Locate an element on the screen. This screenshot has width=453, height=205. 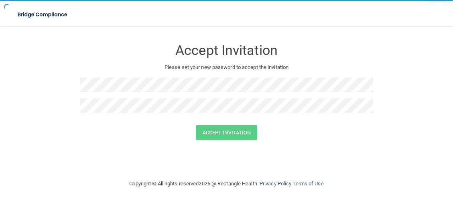
img: bridge_compliance_login_screen.278c3ca4.svg is located at coordinates (43, 14).